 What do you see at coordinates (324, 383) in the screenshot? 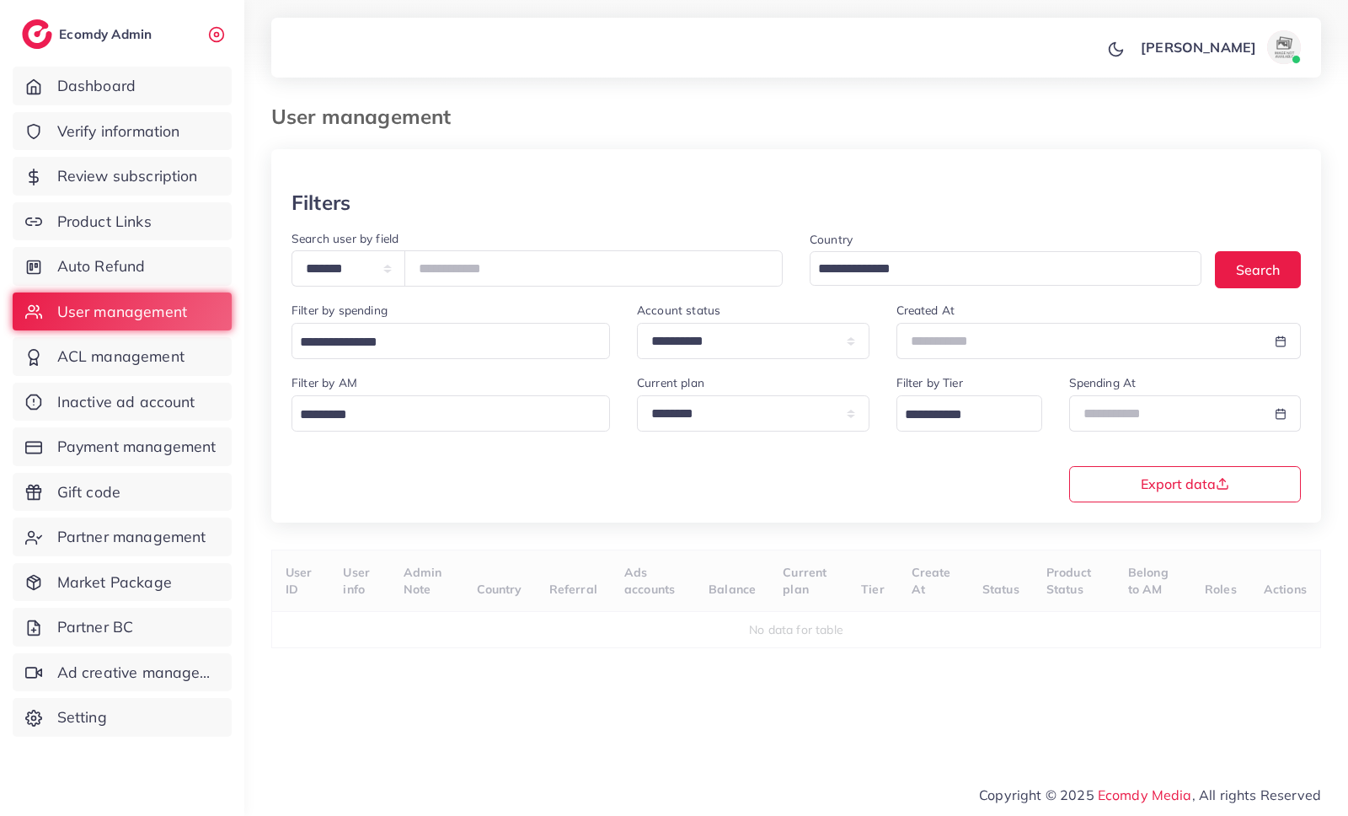
I see `label: Filter by AM` at bounding box center [324, 383].